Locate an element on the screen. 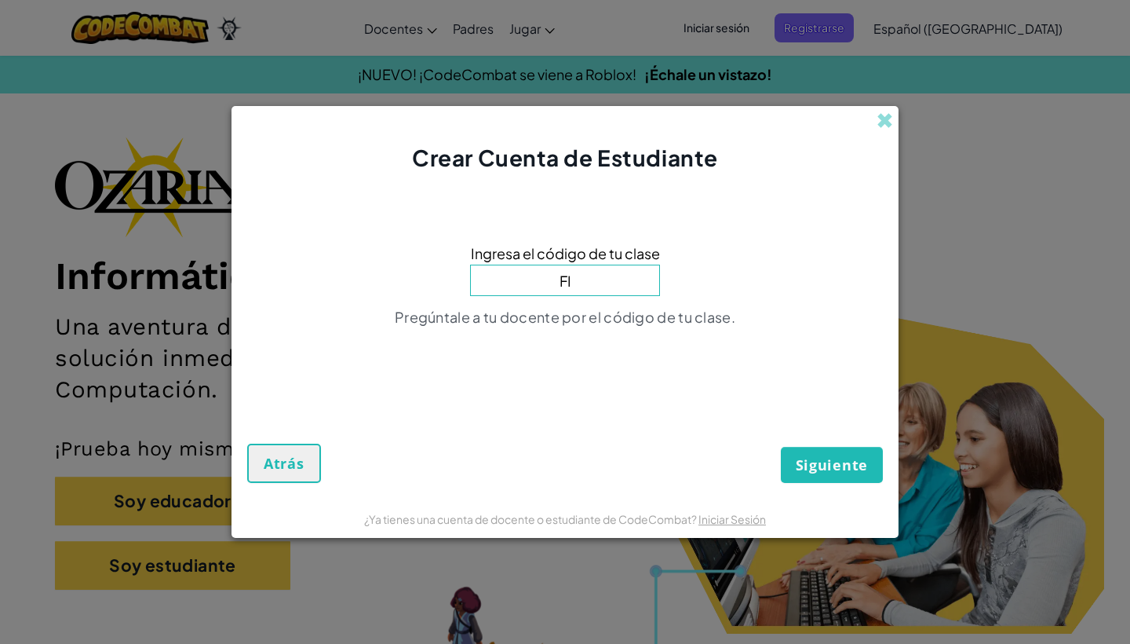 Image resolution: width=1130 pixels, height=644 pixels. span: Crear Cuenta de Estudiante is located at coordinates (565, 157).